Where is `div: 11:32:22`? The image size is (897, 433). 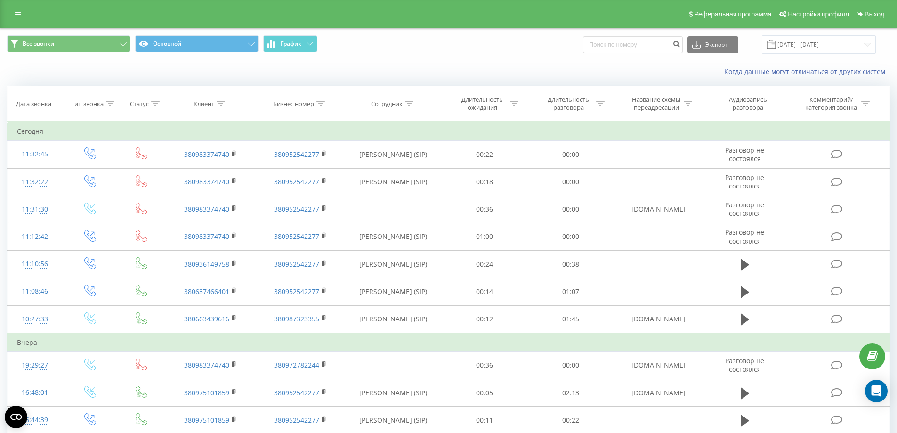
div: 11:32:22 is located at coordinates (35, 182).